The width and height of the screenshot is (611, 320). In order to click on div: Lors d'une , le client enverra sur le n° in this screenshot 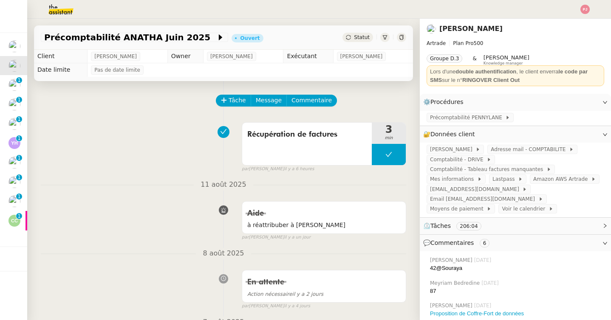, I will do `click(515, 76)`.